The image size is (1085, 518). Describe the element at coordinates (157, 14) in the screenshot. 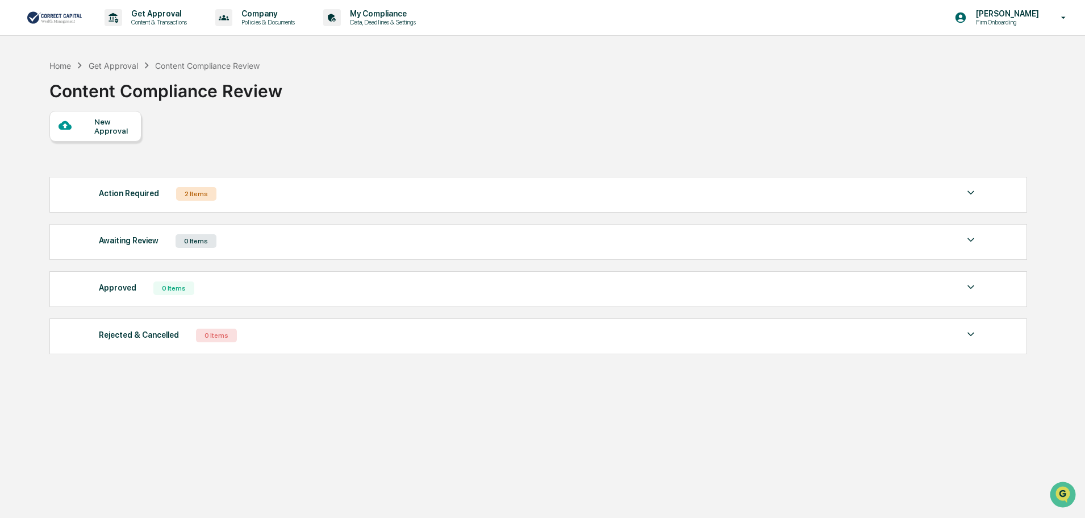

I see `p: Get Approval` at that location.